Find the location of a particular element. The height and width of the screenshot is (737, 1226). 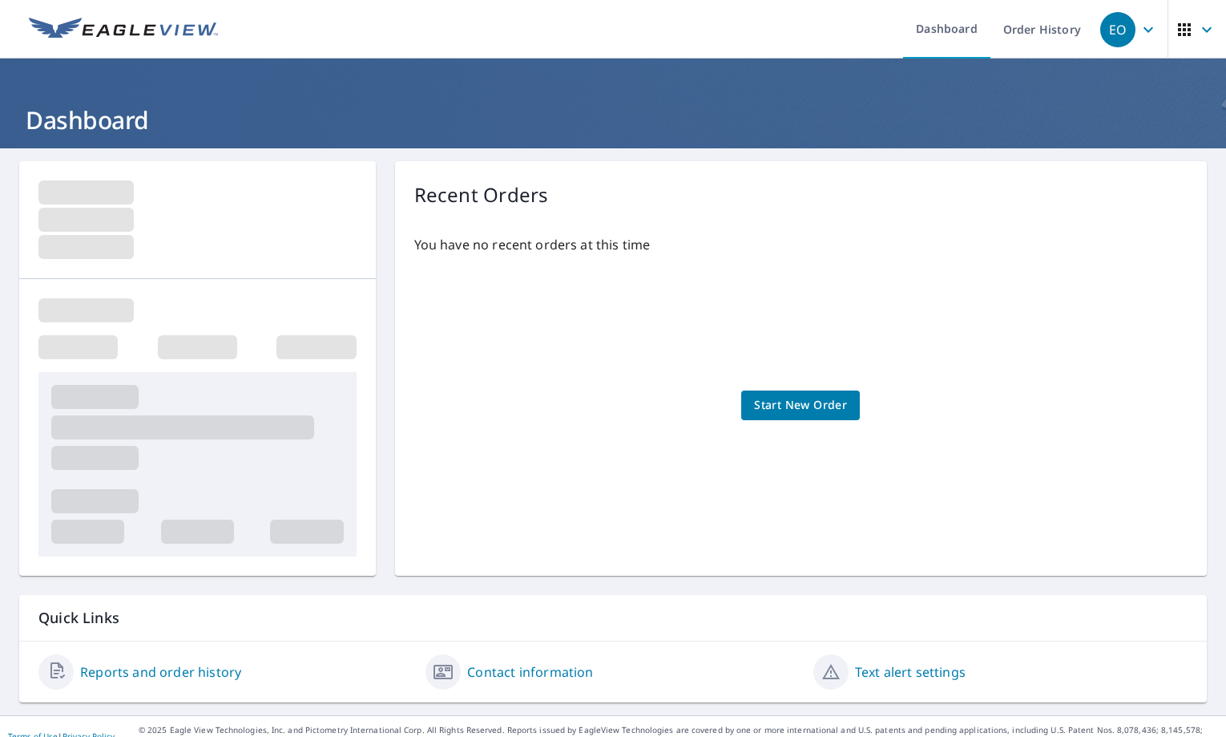

p: Quick Links is located at coordinates (613, 617).